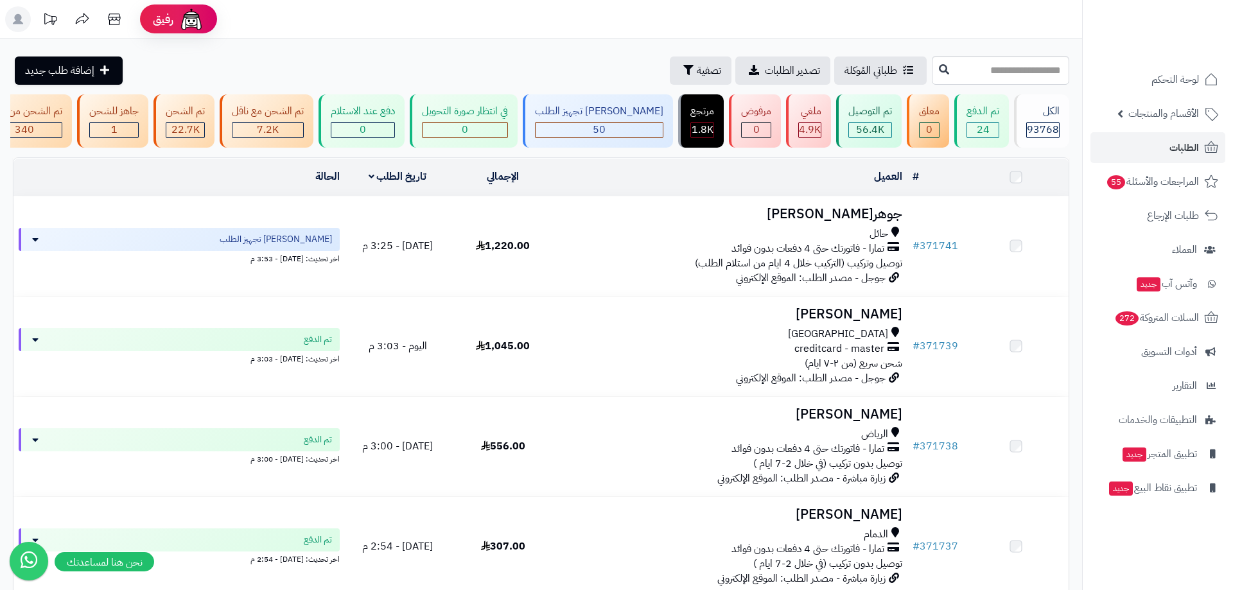  What do you see at coordinates (756, 111) in the screenshot?
I see `div: مرفوض` at bounding box center [756, 111].